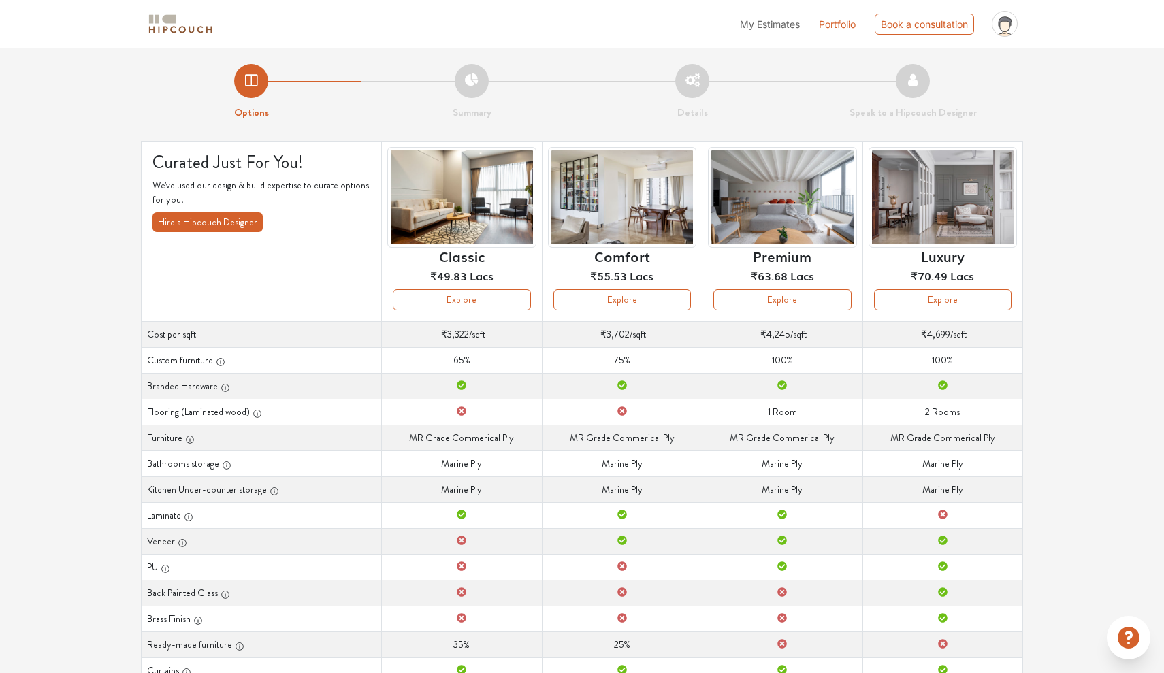  Describe the element at coordinates (261, 193) in the screenshot. I see `p: We've used our design & build expertise to curate options for you.` at that location.